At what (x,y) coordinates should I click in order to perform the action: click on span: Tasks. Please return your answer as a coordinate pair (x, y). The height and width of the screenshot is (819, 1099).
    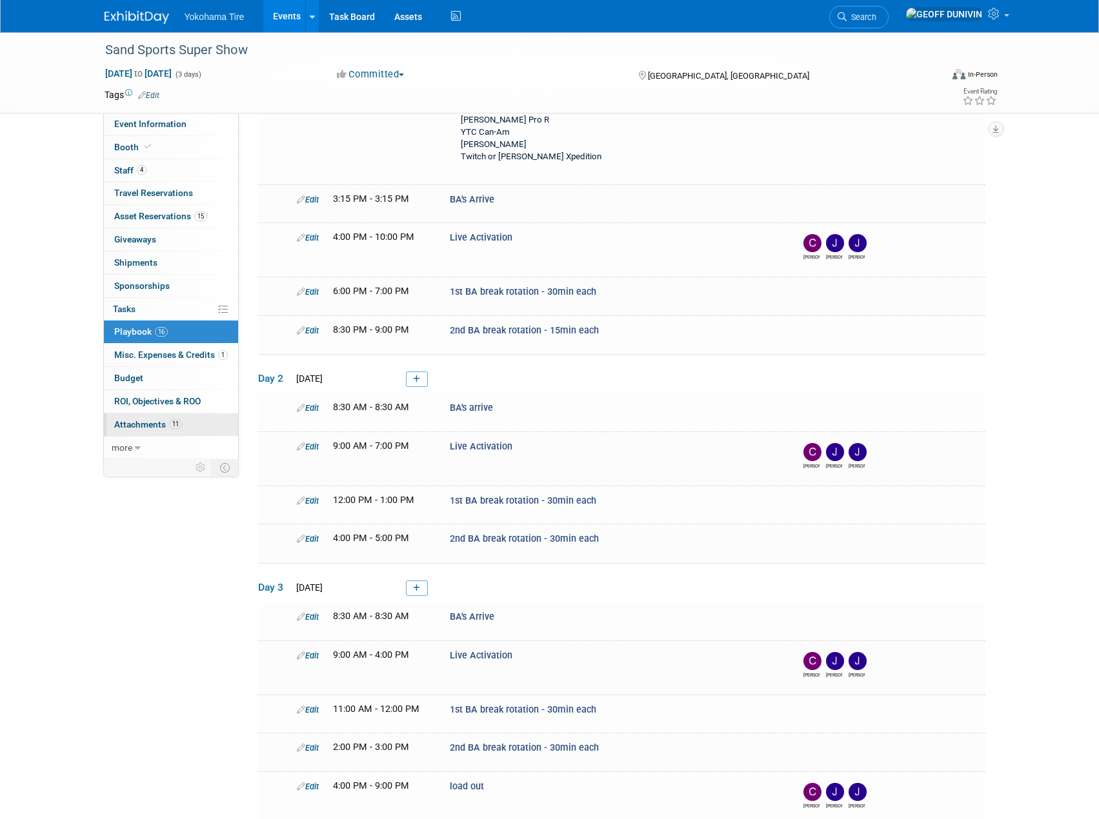
    Looking at the image, I should click on (124, 309).